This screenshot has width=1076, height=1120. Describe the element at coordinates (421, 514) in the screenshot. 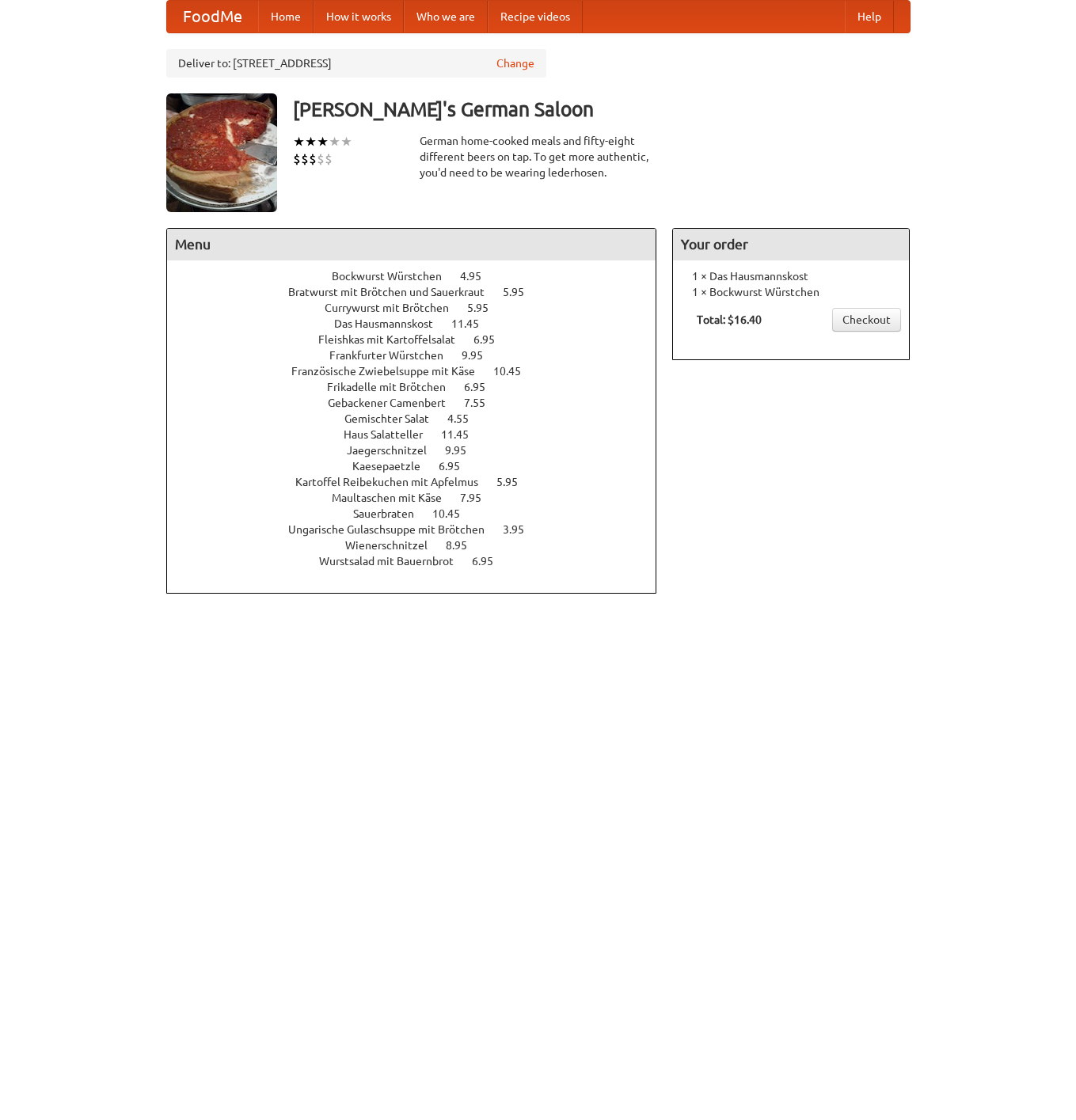

I see `a: Sauerbraten 10.45` at that location.